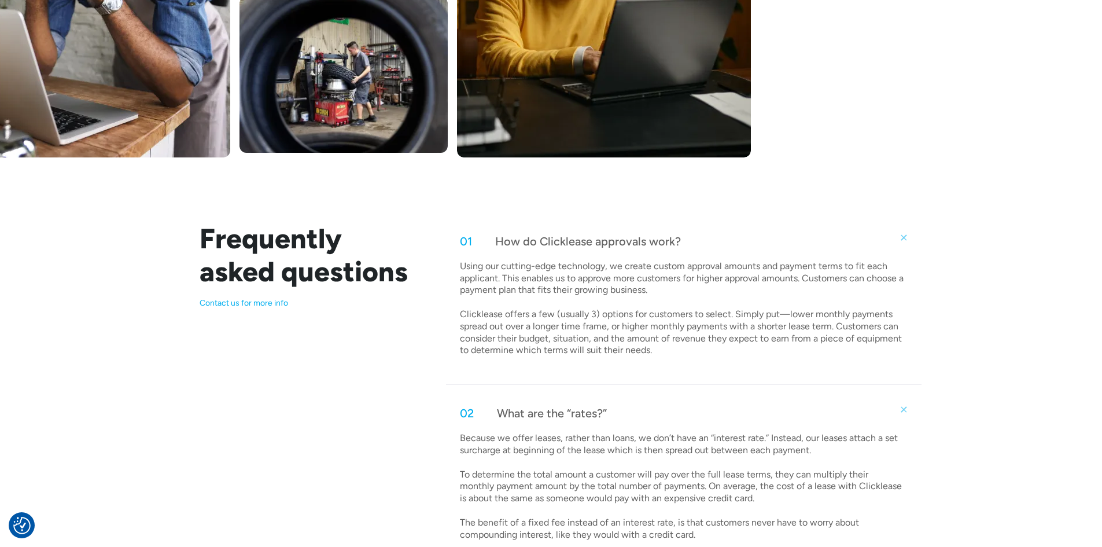  What do you see at coordinates (309, 303) in the screenshot?
I see `p: Contact us for more info` at bounding box center [309, 303].